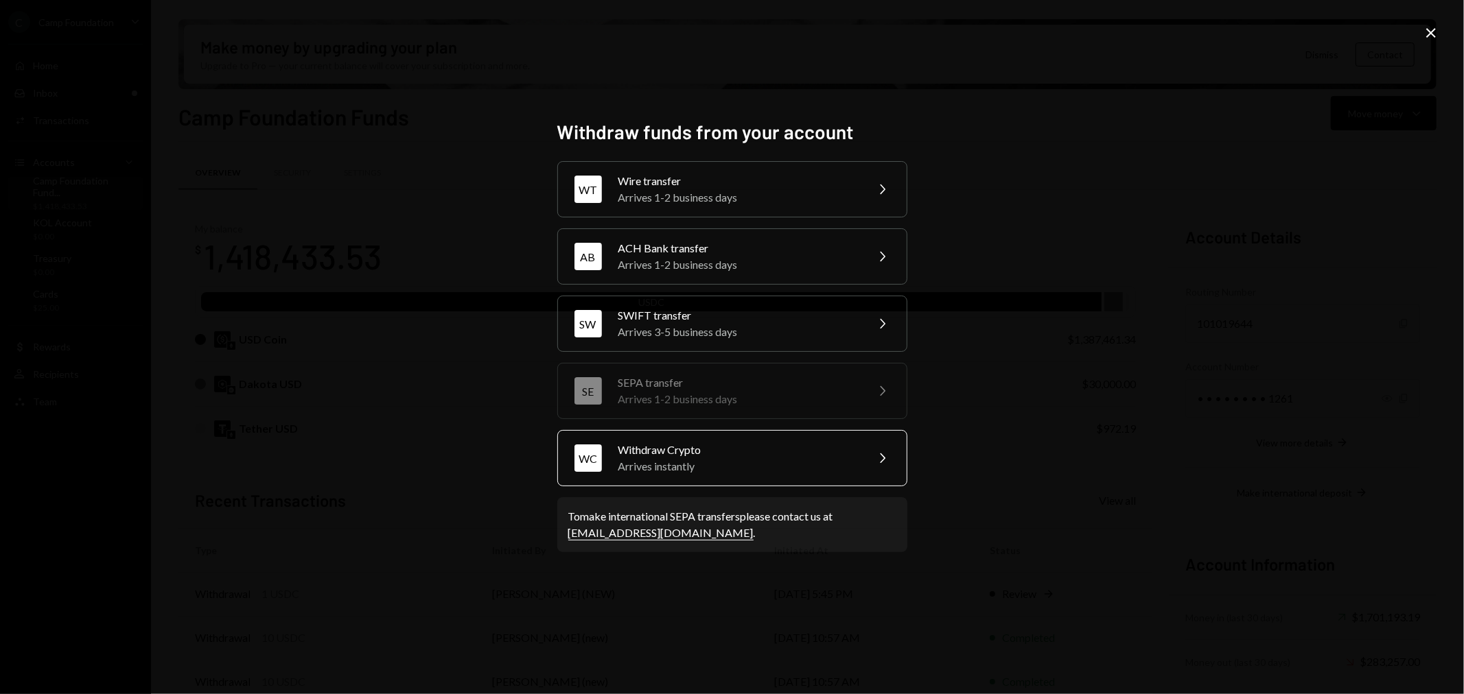 Image resolution: width=1464 pixels, height=694 pixels. What do you see at coordinates (588, 458) in the screenshot?
I see `div: WC` at bounding box center [588, 458].